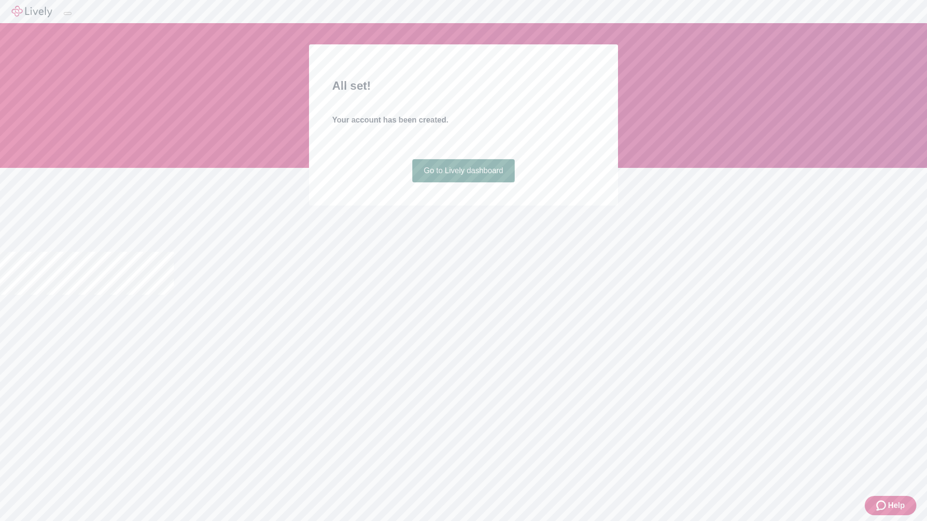 The height and width of the screenshot is (521, 927). I want to click on button: Log out, so click(68, 14).